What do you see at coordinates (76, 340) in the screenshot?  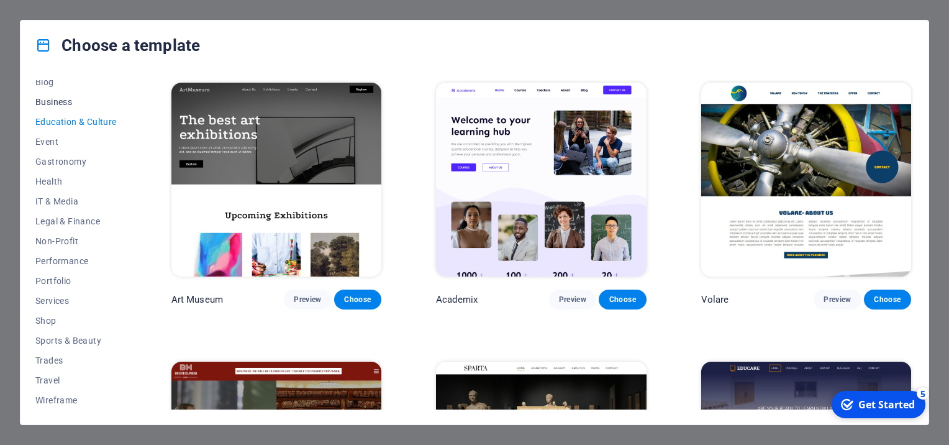 I see `span: Sports & Beauty` at bounding box center [76, 340].